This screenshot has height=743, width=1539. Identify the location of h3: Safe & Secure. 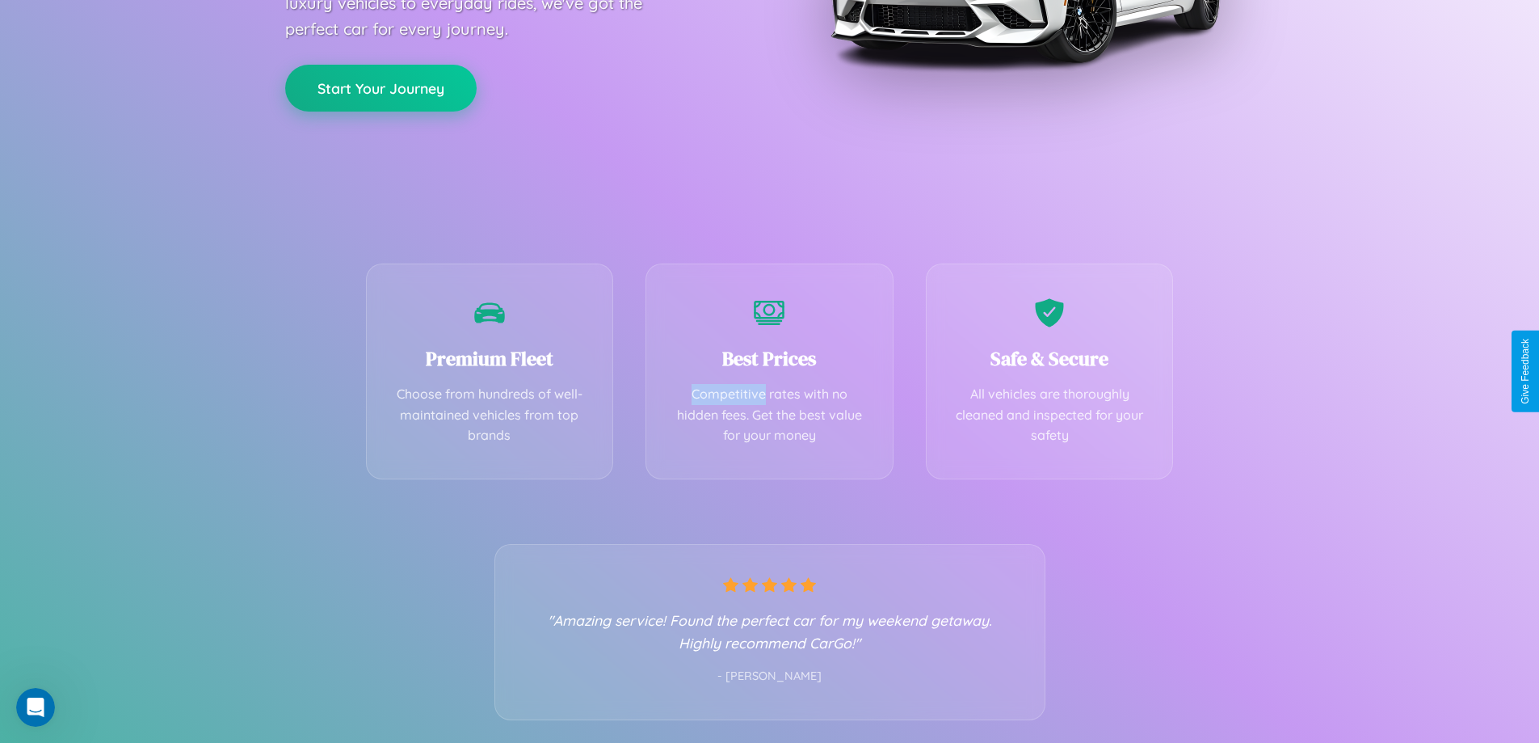
(1050, 358).